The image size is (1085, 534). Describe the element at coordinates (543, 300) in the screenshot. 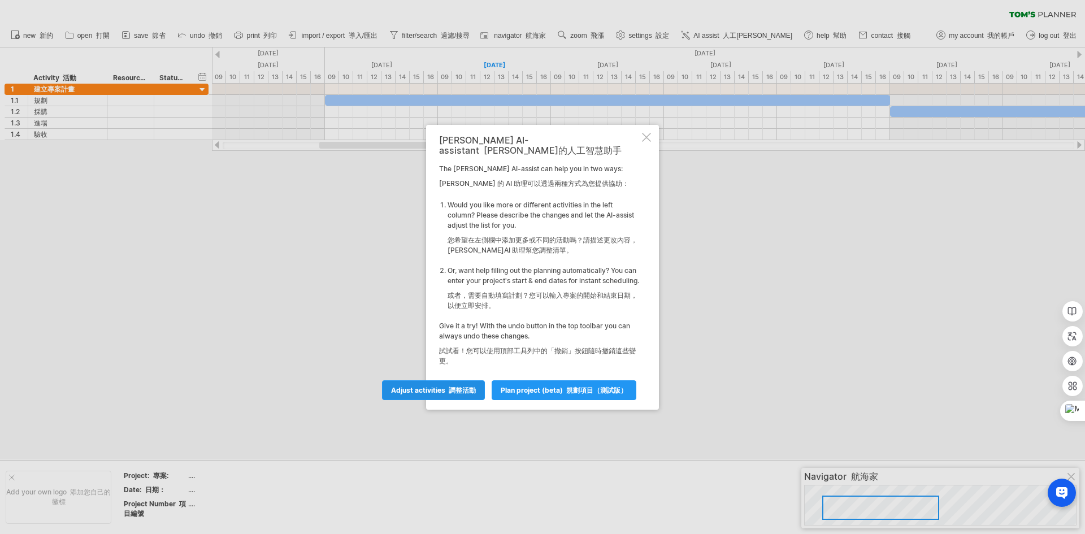

I see `font: 或者，需要自動填寫計劃？您可以輸入專案的開始和結束日期，以便立即安排。` at that location.